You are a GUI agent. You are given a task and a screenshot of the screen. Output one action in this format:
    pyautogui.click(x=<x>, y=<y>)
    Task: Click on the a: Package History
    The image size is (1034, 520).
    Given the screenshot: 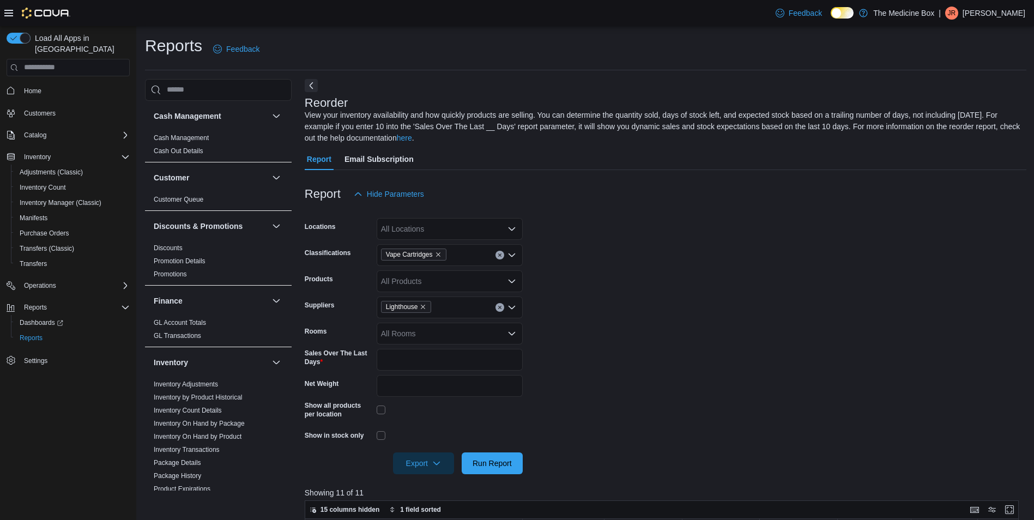 What is the action you would take?
    pyautogui.click(x=177, y=476)
    